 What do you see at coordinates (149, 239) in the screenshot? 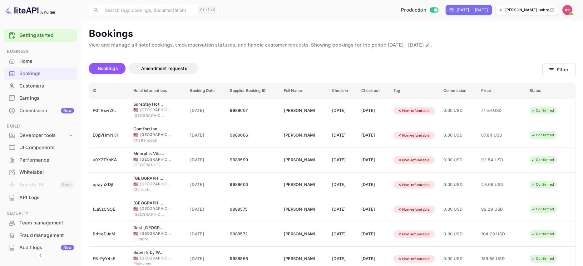
I see `span: Fillmore` at bounding box center [149, 239].